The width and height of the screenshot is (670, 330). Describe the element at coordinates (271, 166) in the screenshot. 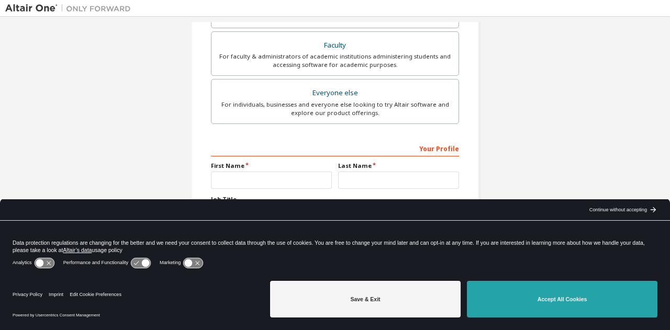

I see `label: First Name` at that location.